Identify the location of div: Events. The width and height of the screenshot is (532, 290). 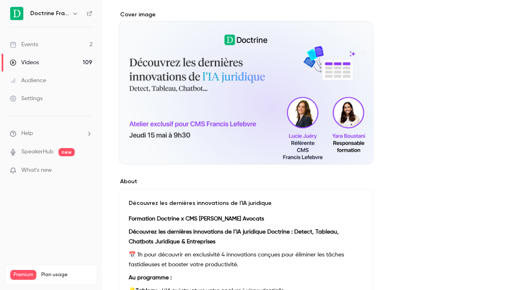
(24, 45).